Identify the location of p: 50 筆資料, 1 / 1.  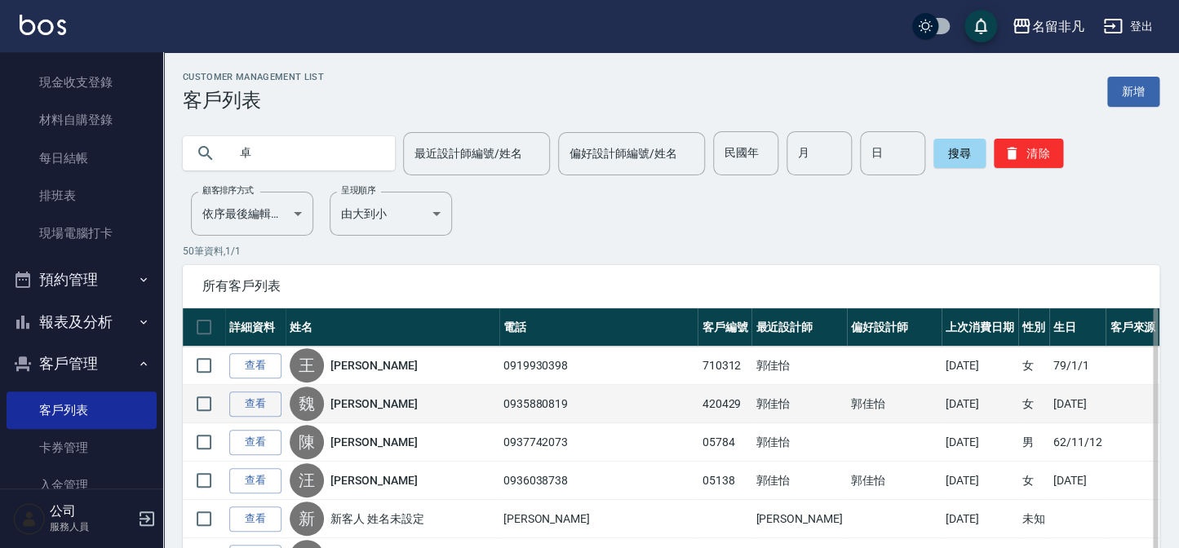
(671, 251).